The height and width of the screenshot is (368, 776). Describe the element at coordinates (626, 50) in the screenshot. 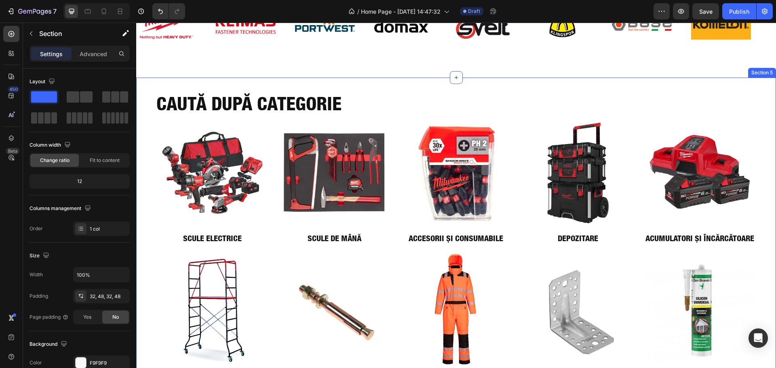

I see `div: Section 5` at that location.